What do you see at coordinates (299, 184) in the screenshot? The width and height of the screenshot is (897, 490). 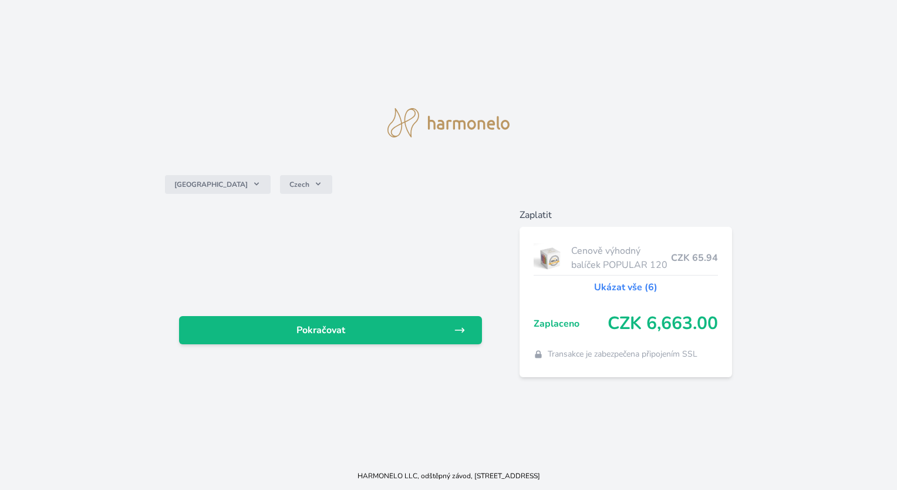 I see `span: Czech` at bounding box center [299, 184].